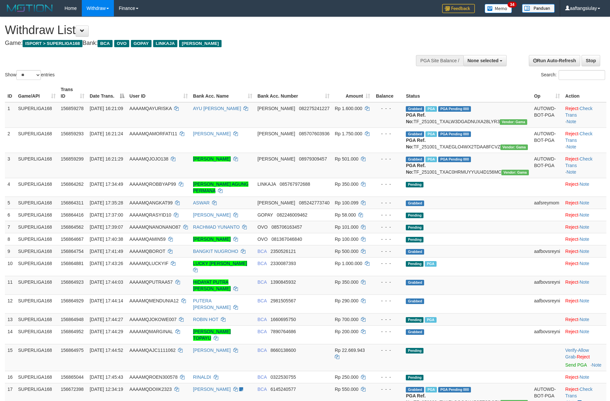 Image resolution: width=610 pixels, height=401 pixels. What do you see at coordinates (10, 319) in the screenshot?
I see `td: 13` at bounding box center [10, 319].